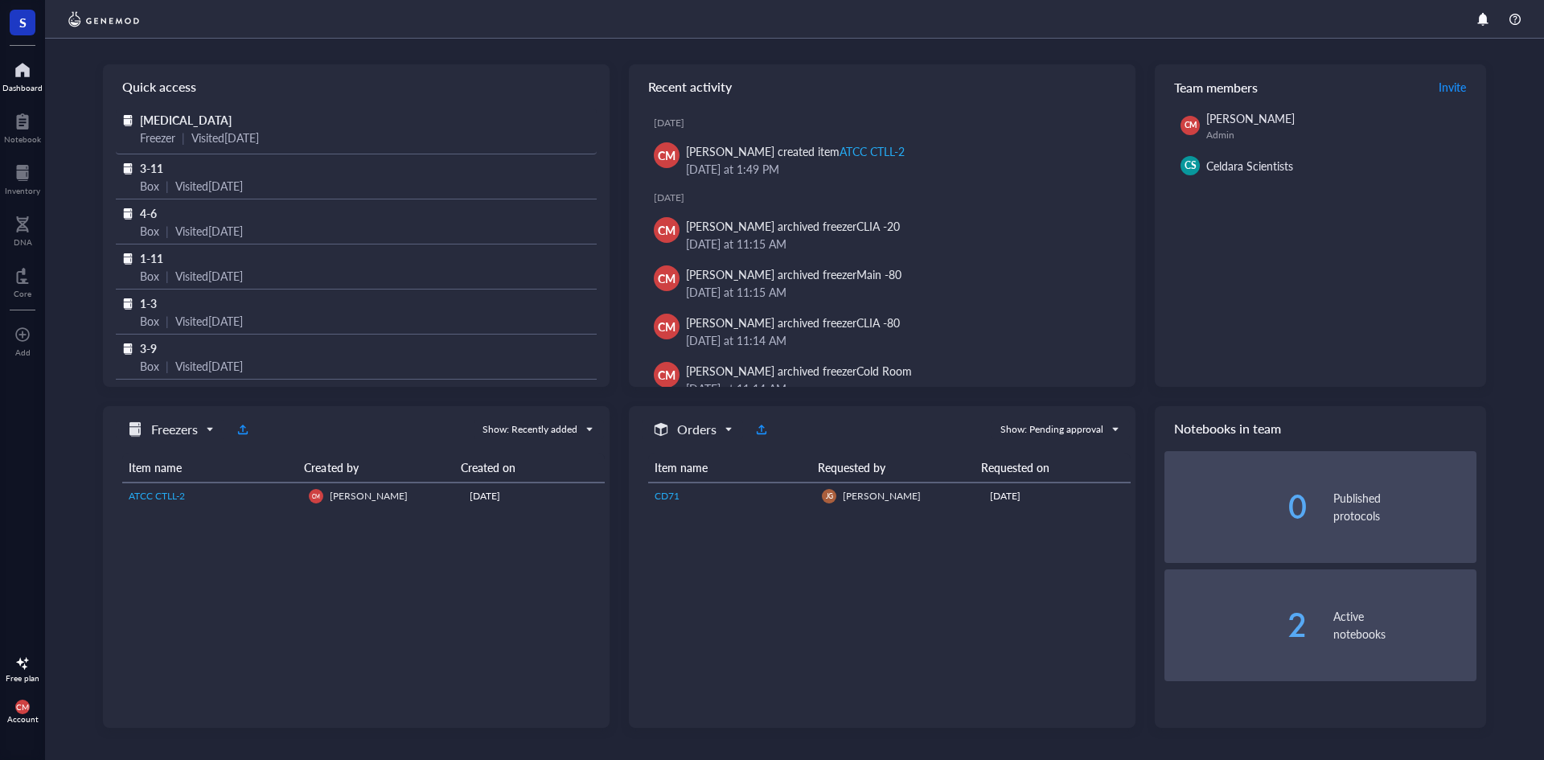 The width and height of the screenshot is (1544, 760). What do you see at coordinates (23, 75) in the screenshot?
I see `a: Dashboard` at bounding box center [23, 75].